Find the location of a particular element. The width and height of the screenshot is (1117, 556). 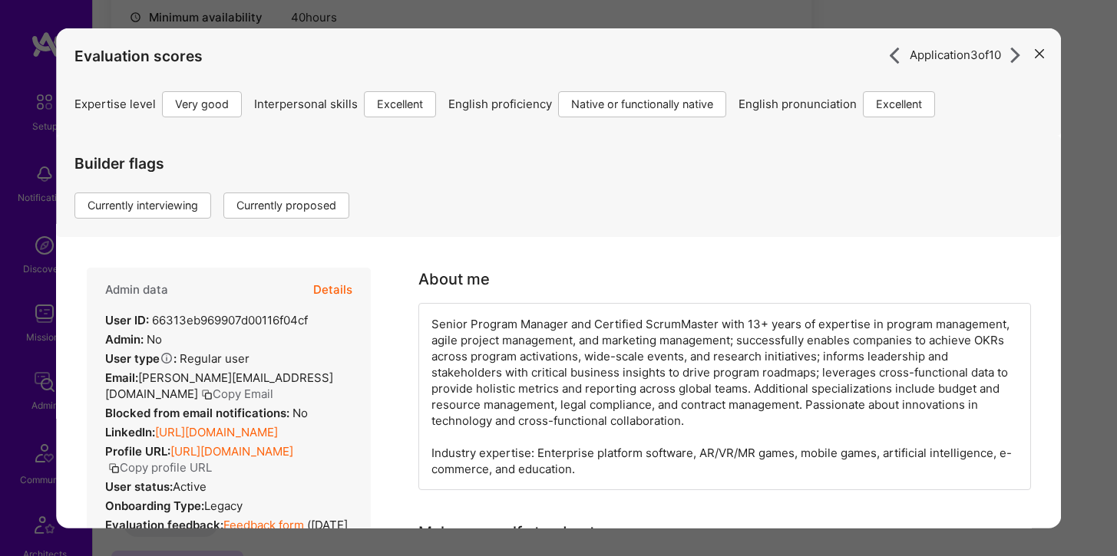

strong: User status: is located at coordinates (139, 486).